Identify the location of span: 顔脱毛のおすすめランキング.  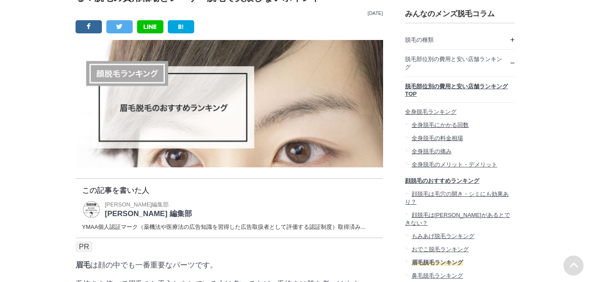
(442, 181).